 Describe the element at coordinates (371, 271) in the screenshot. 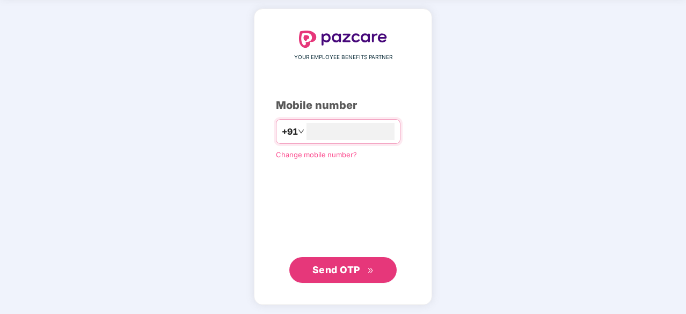

I see `span: double-right` at that location.